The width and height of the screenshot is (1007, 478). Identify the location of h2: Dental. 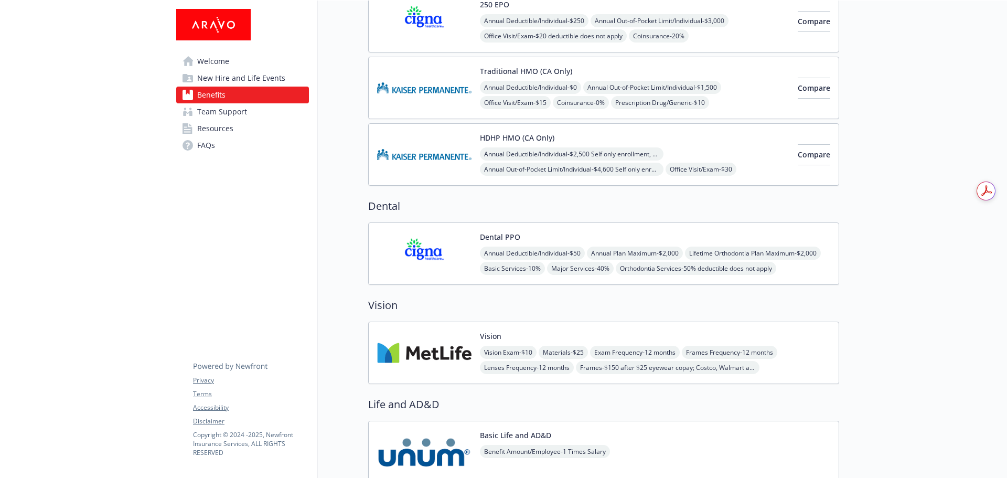
(604, 206).